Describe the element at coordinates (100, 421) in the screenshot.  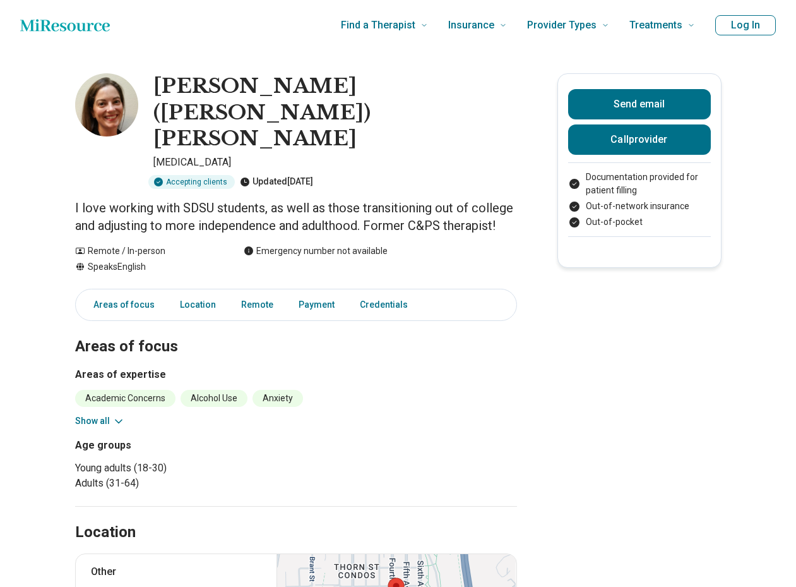
I see `button: Show all` at that location.